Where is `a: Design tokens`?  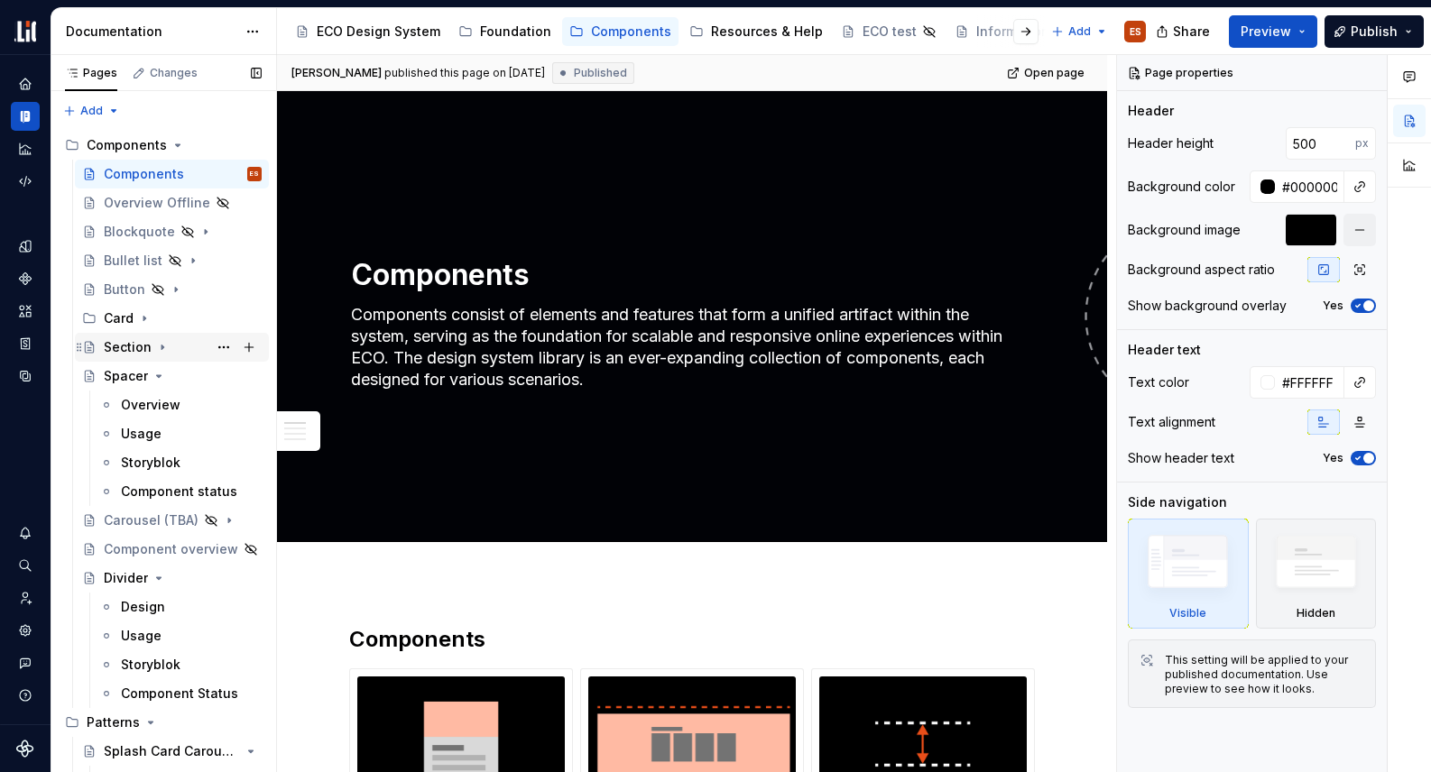
a: Design tokens is located at coordinates (25, 246).